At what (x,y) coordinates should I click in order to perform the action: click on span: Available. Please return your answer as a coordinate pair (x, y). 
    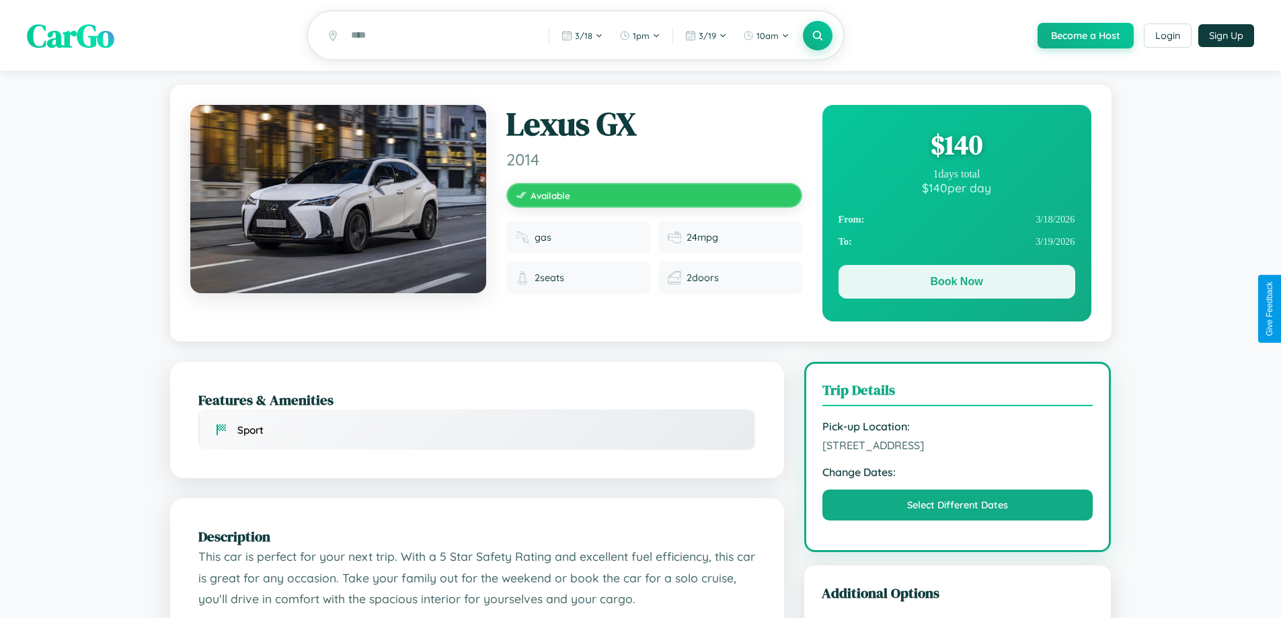
    Looking at the image, I should click on (550, 195).